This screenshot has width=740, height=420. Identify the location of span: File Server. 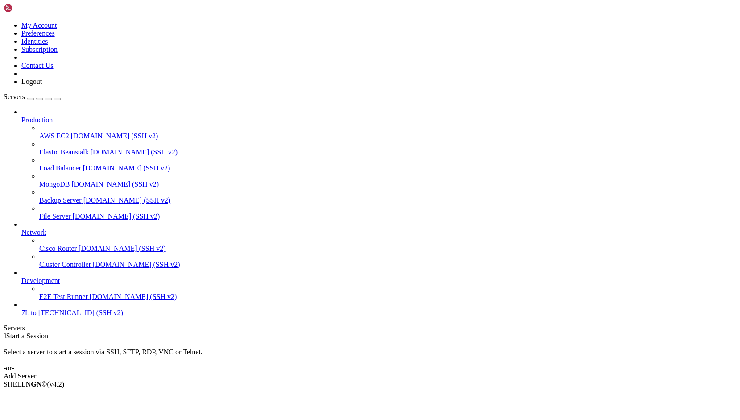
(55, 216).